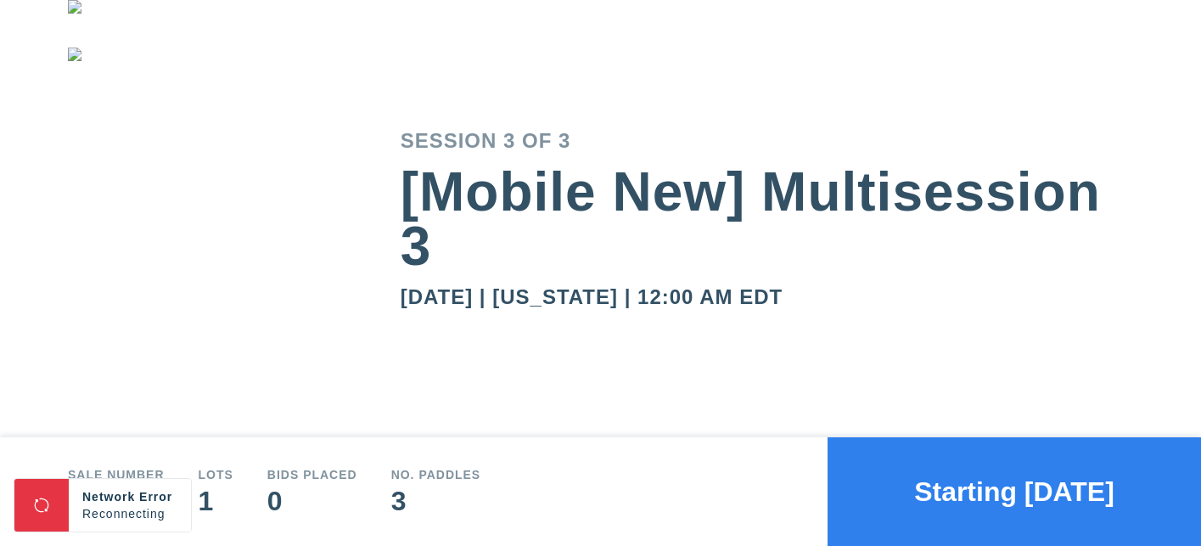  Describe the element at coordinates (130, 514) in the screenshot. I see `div: Reconnecting` at that location.